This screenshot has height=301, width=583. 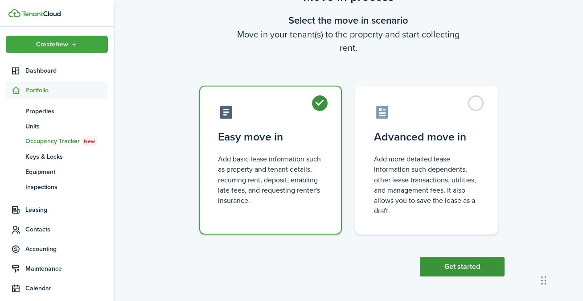 I want to click on button: Get started, so click(x=462, y=266).